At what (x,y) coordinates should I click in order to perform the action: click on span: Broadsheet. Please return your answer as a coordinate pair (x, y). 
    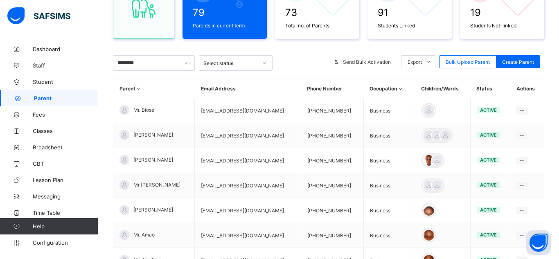
    Looking at the image, I should click on (65, 147).